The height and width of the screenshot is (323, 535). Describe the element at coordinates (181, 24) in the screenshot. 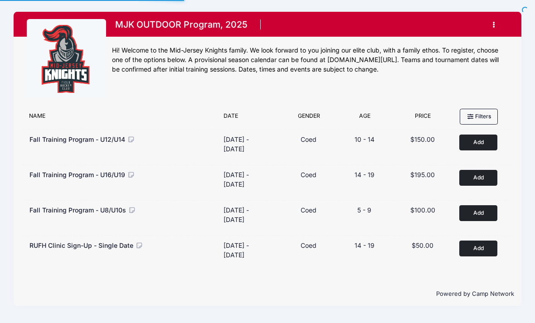

I see `h1: MJK OUTDOOR Program, 2025` at that location.